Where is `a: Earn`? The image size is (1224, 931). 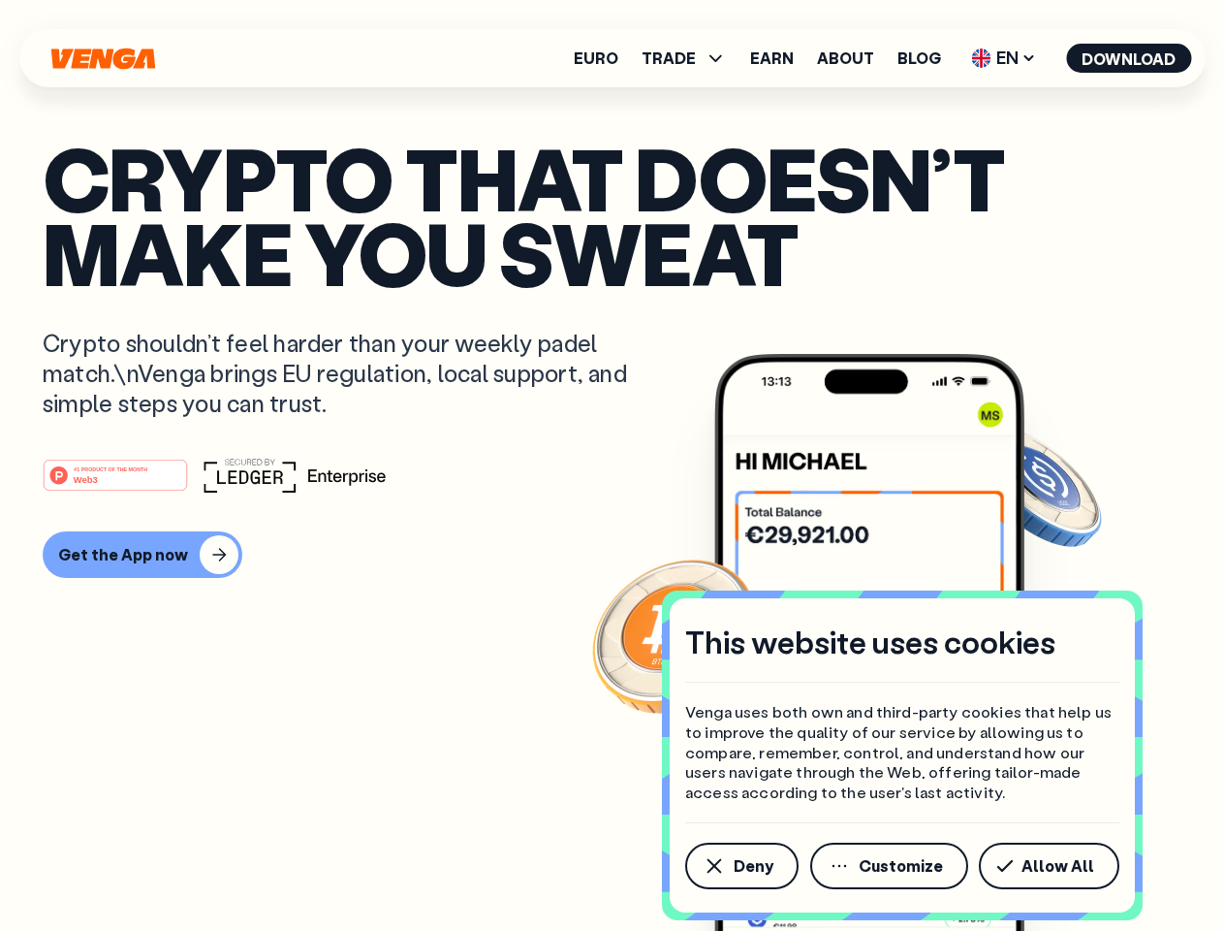 a: Earn is located at coordinates (772, 58).